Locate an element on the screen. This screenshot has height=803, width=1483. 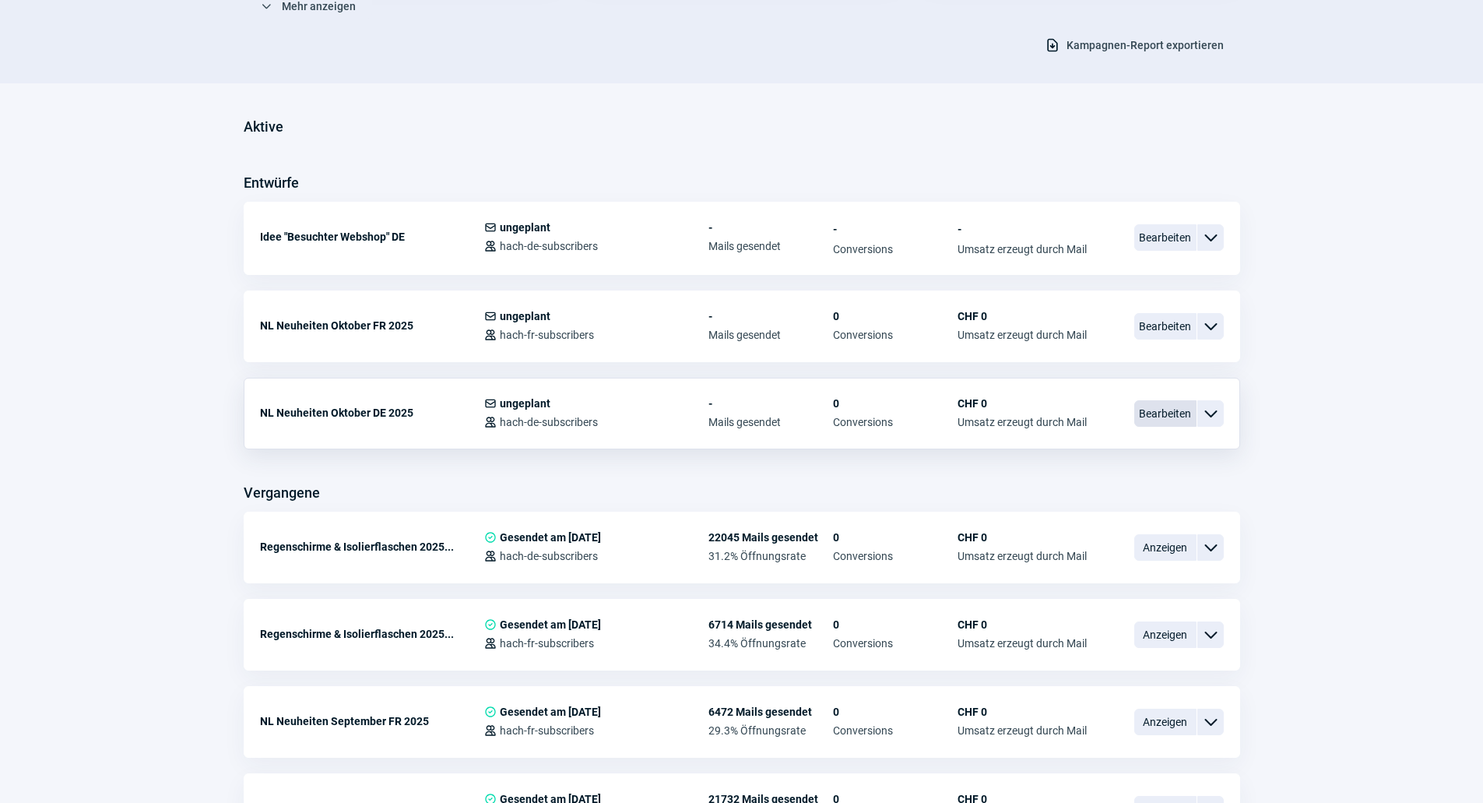
span: 6714 Mails gesendet is located at coordinates (771, 624).